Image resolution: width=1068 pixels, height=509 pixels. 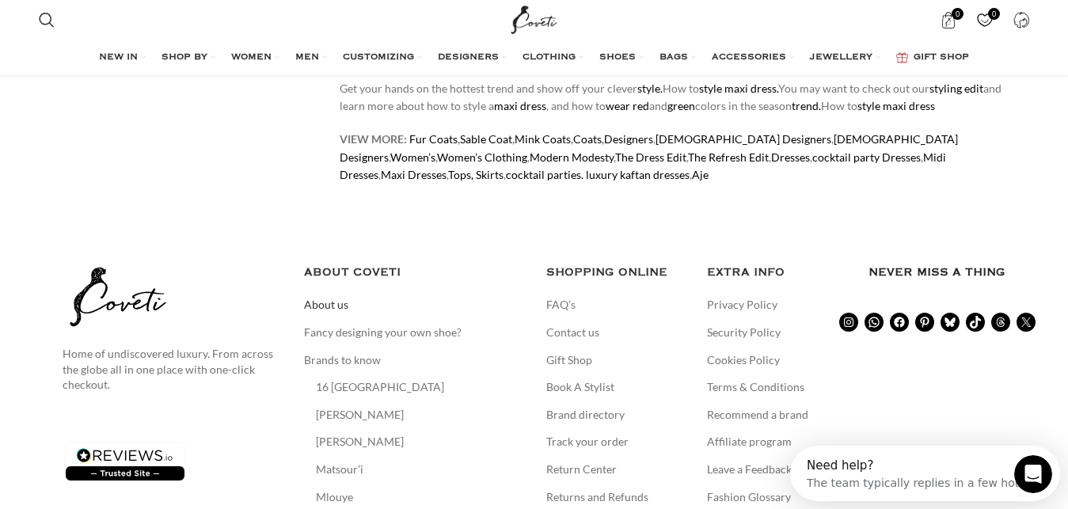 What do you see at coordinates (172, 369) in the screenshot?
I see `p: Home of undiscovered luxury. From across the globe all in one place with one-click checkout.` at bounding box center [172, 369].